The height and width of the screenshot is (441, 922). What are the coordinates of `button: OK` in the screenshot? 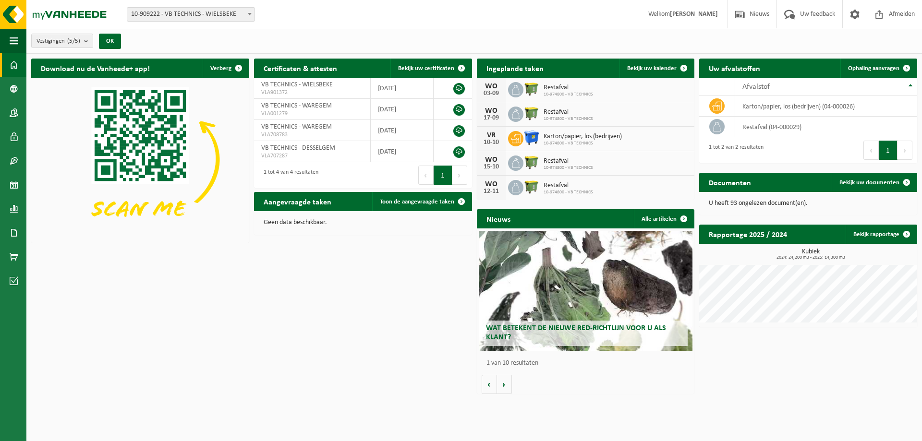 It's located at (110, 41).